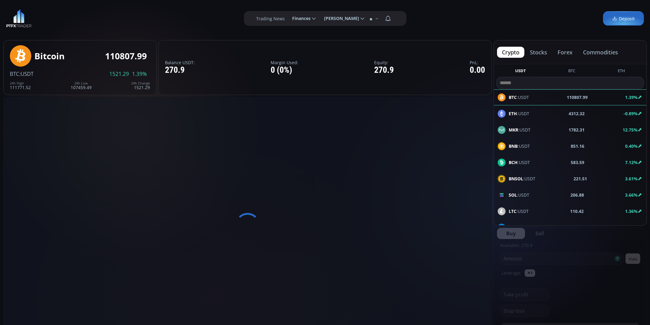 The width and height of the screenshot is (650, 325). Describe the element at coordinates (578, 146) in the screenshot. I see `b: 851.16` at that location.